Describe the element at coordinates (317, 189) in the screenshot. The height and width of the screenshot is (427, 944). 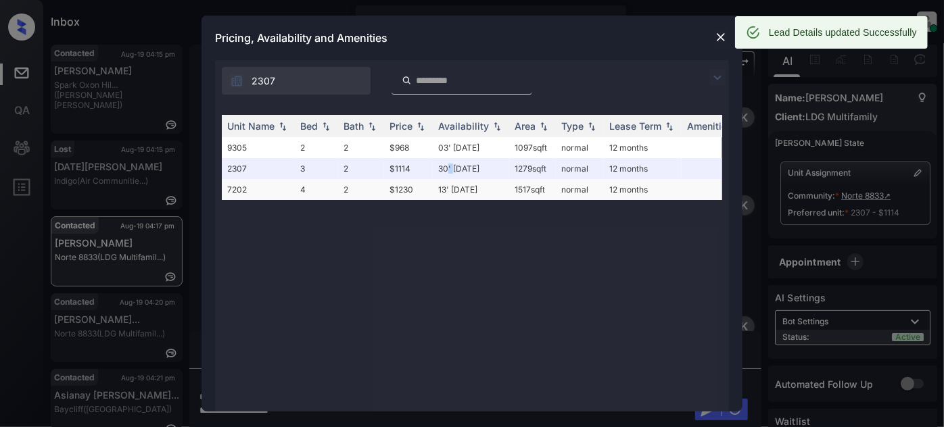
I see `td: 4` at that location.